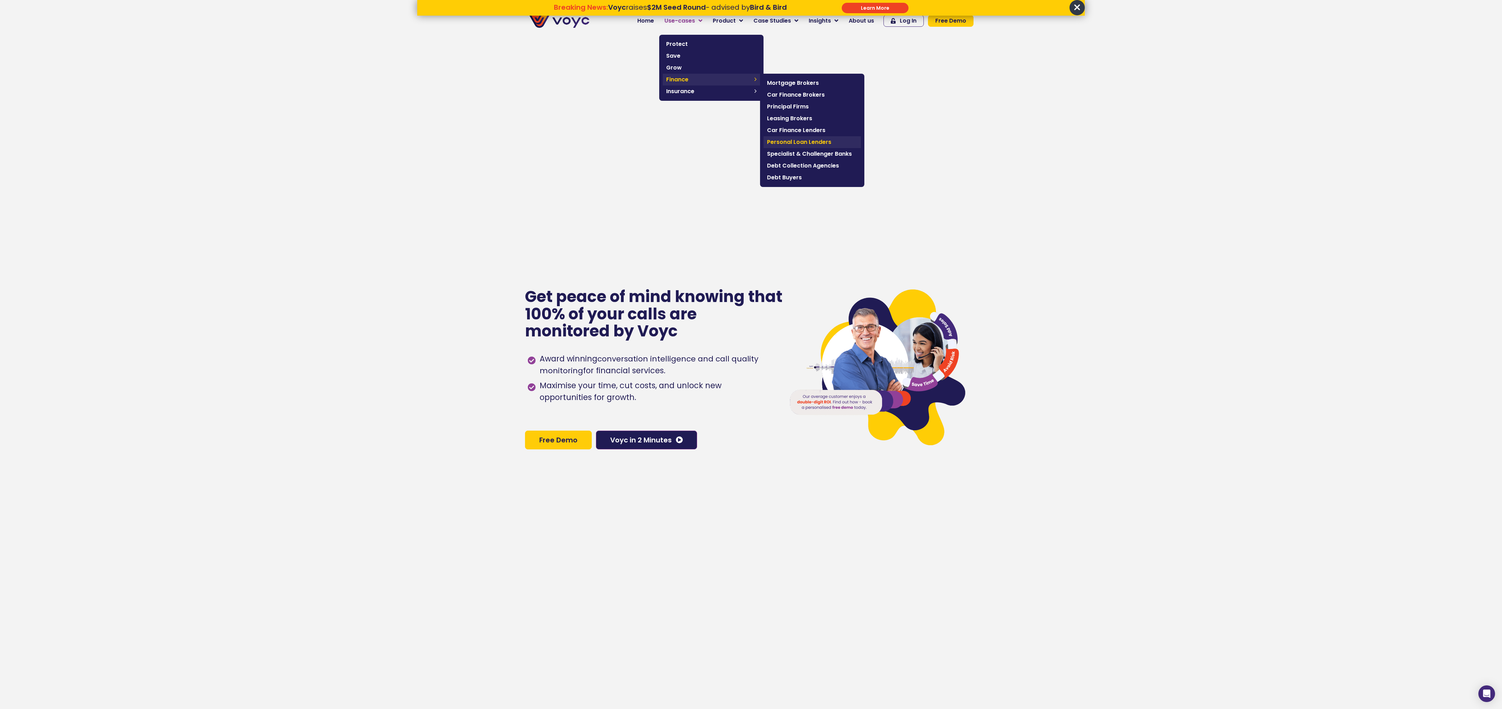  What do you see at coordinates (812, 130) in the screenshot?
I see `span: Car Finance Lenders` at bounding box center [812, 130].